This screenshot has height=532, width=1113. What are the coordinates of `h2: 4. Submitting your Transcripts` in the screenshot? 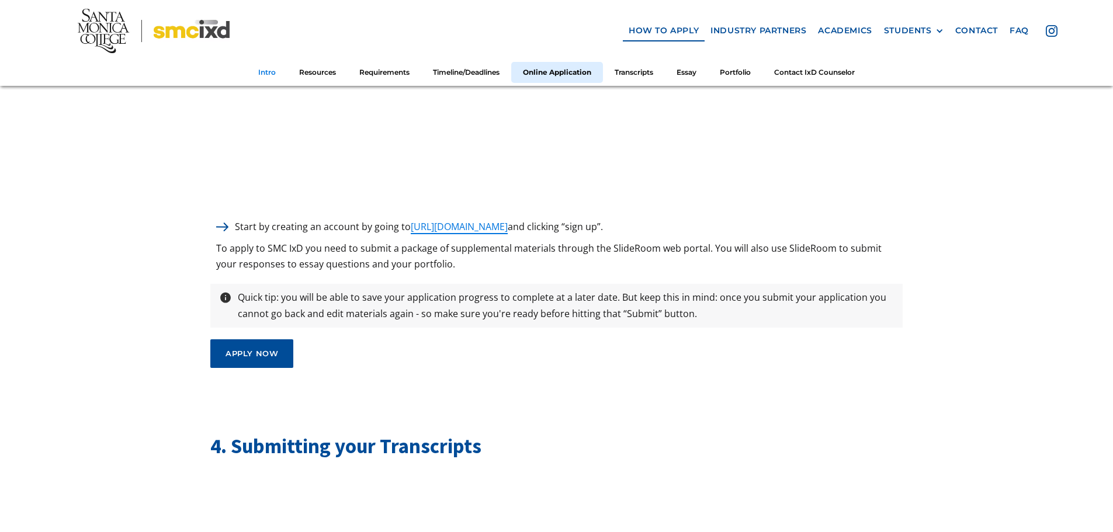 It's located at (556, 446).